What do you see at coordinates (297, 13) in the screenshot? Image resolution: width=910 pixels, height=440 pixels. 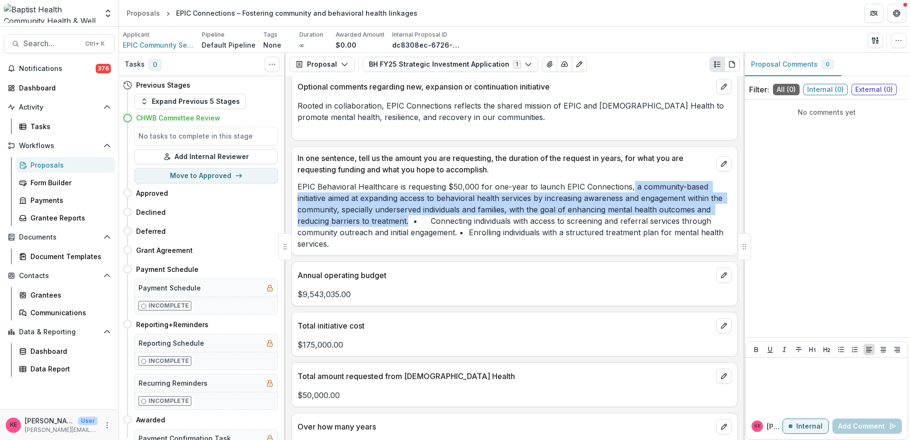 I see `div: EPIC Connections – Fostering community and behavioral health linkages` at bounding box center [297, 13].